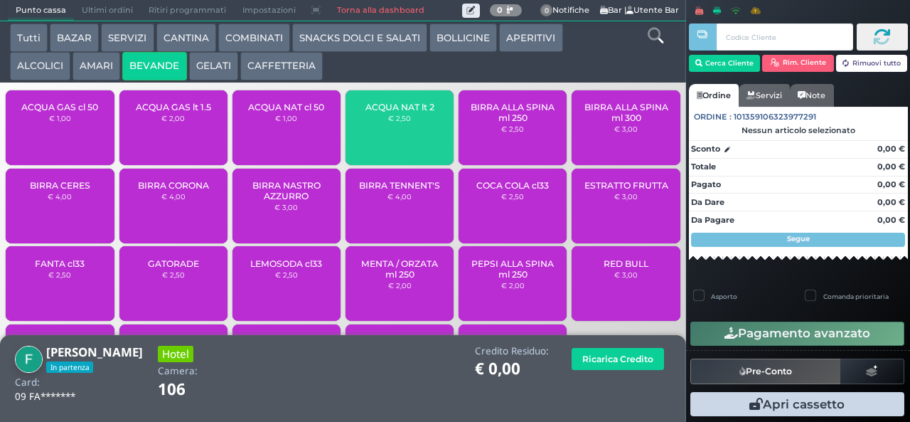 This screenshot has height=422, width=910. Describe the element at coordinates (74, 38) in the screenshot. I see `button: BAZAR` at that location.